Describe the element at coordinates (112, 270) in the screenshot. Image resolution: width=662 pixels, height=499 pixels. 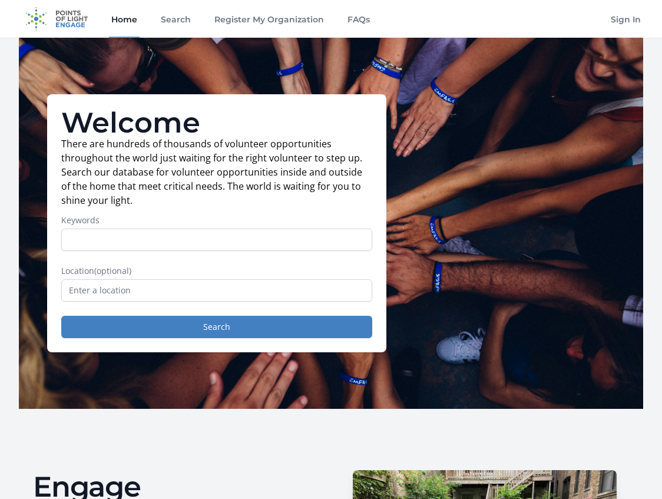
I see `span: (optional)` at that location.